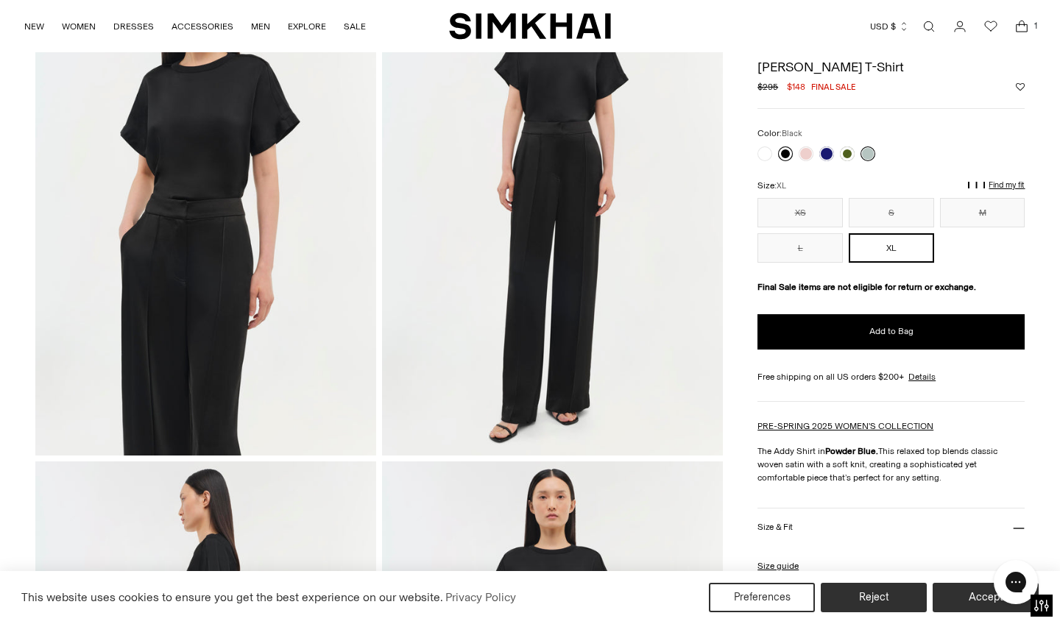 This screenshot has width=1060, height=624. What do you see at coordinates (771, 185) in the screenshot?
I see `label: Size:` at bounding box center [771, 185].